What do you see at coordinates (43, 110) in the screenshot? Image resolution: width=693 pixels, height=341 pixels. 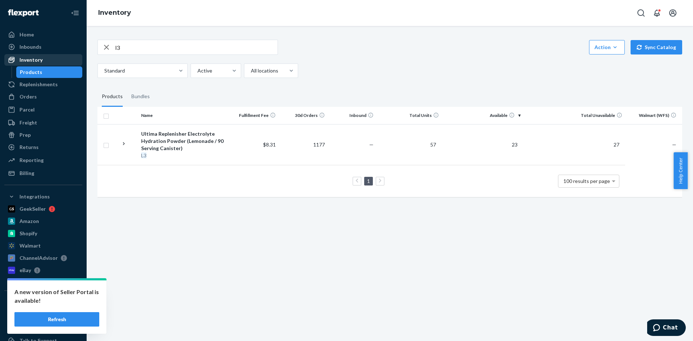 I see `a: Parcel` at bounding box center [43, 110].